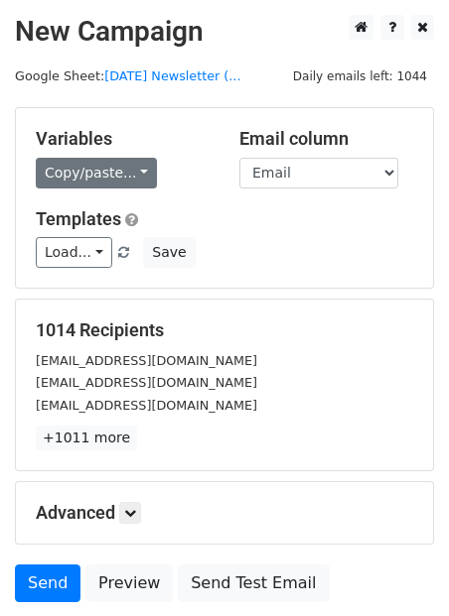 This screenshot has width=449, height=616. Describe the element at coordinates (86, 438) in the screenshot. I see `a: +1011 more` at that location.